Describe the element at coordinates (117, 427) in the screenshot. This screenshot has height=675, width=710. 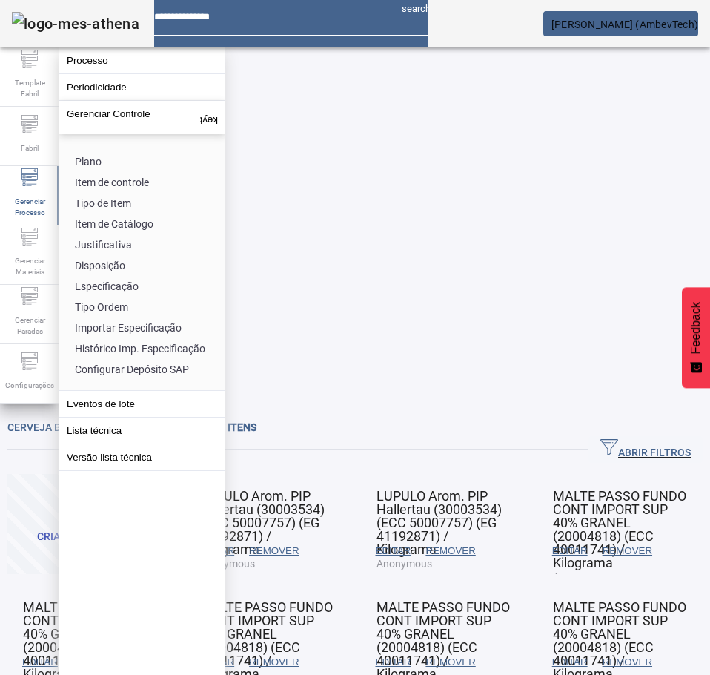
I see `span: CERVEJA BRAHMA FABRICACAO MOSTO HG` at that location.